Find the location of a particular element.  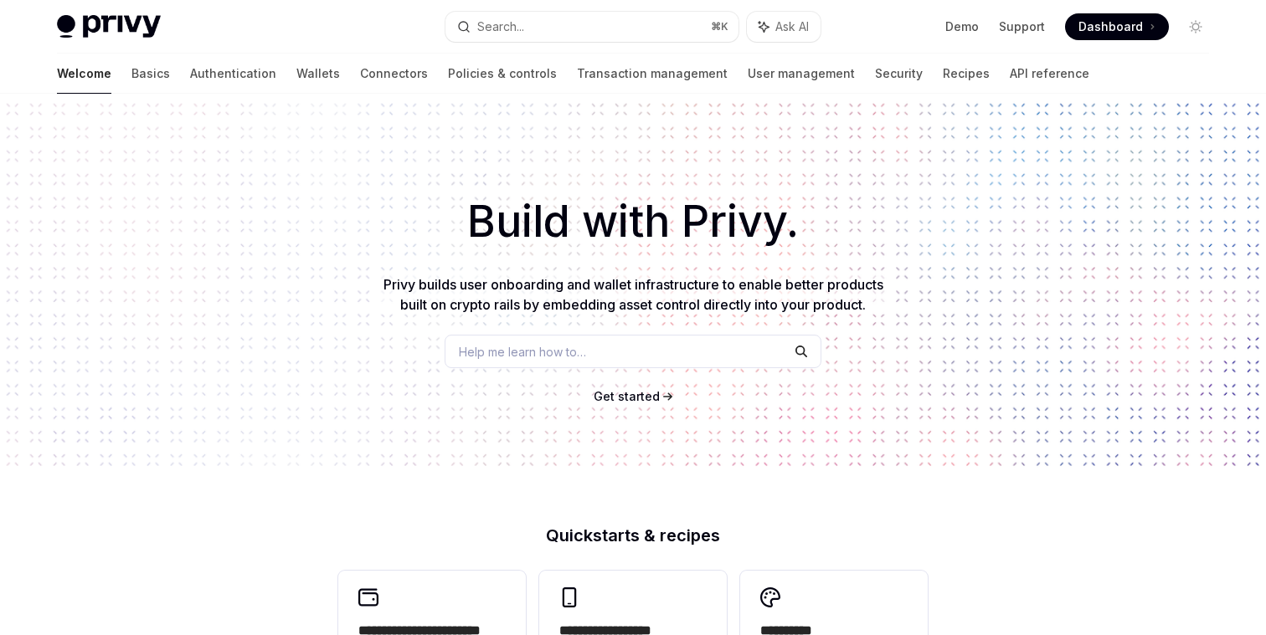

a: Dashboard is located at coordinates (1117, 27).